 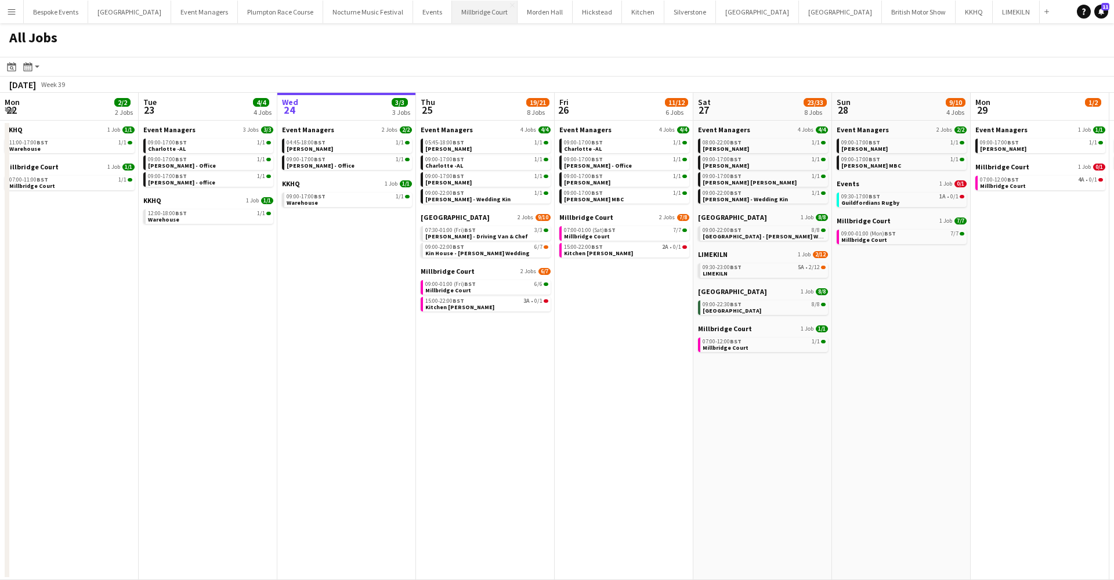 What do you see at coordinates (847, 183) in the screenshot?
I see `span: Events` at bounding box center [847, 183].